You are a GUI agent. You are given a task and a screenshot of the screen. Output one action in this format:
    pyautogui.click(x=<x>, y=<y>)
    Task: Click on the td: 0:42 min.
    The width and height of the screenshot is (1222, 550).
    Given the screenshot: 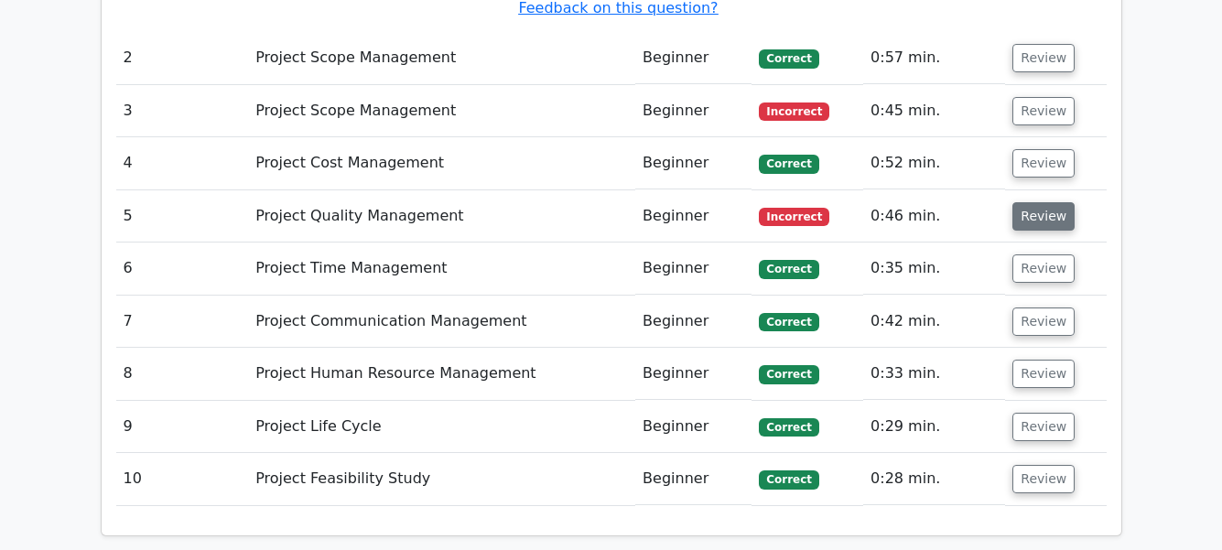 What is the action you would take?
    pyautogui.click(x=933, y=321)
    